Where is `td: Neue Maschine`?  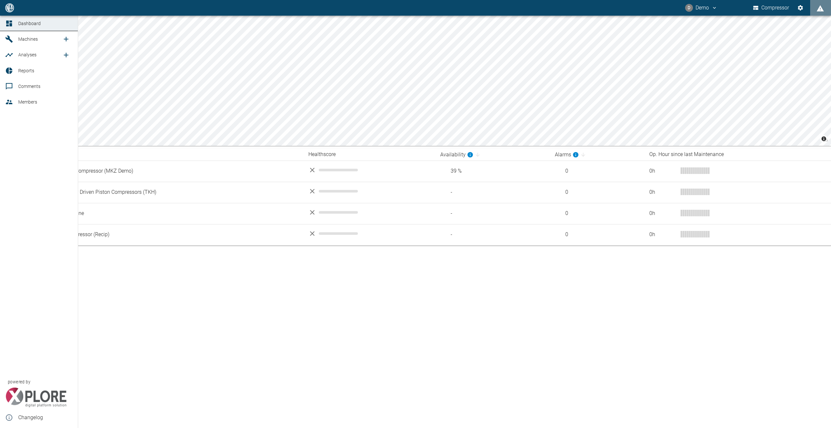 td: Neue Maschine is located at coordinates (173, 213).